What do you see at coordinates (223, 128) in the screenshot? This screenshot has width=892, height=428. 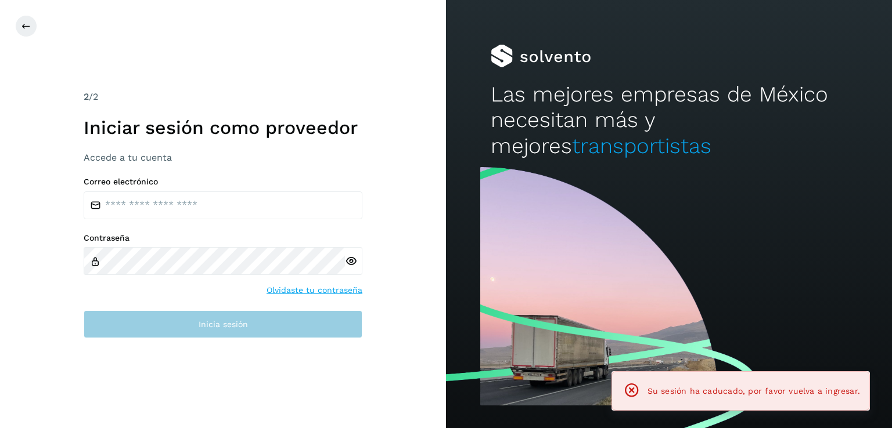 I see `h1: Iniciar sesión como proveedor` at bounding box center [223, 128].